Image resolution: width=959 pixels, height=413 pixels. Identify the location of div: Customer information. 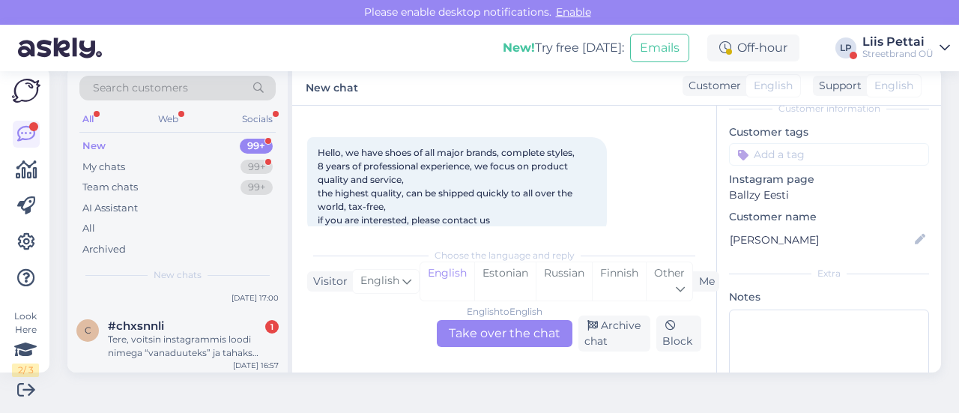
(829, 109).